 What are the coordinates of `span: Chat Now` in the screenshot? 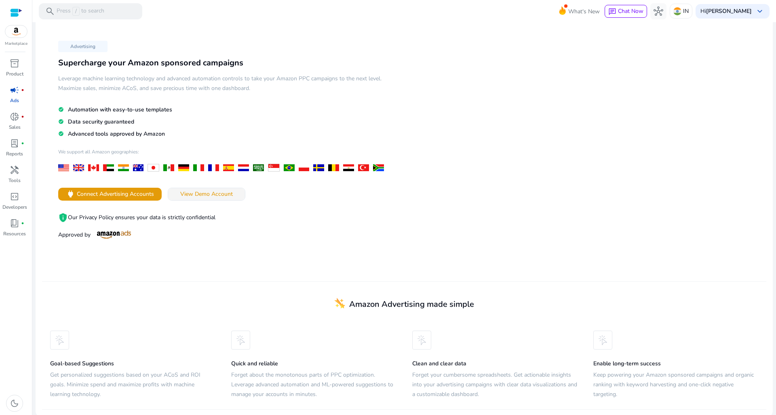 It's located at (630, 11).